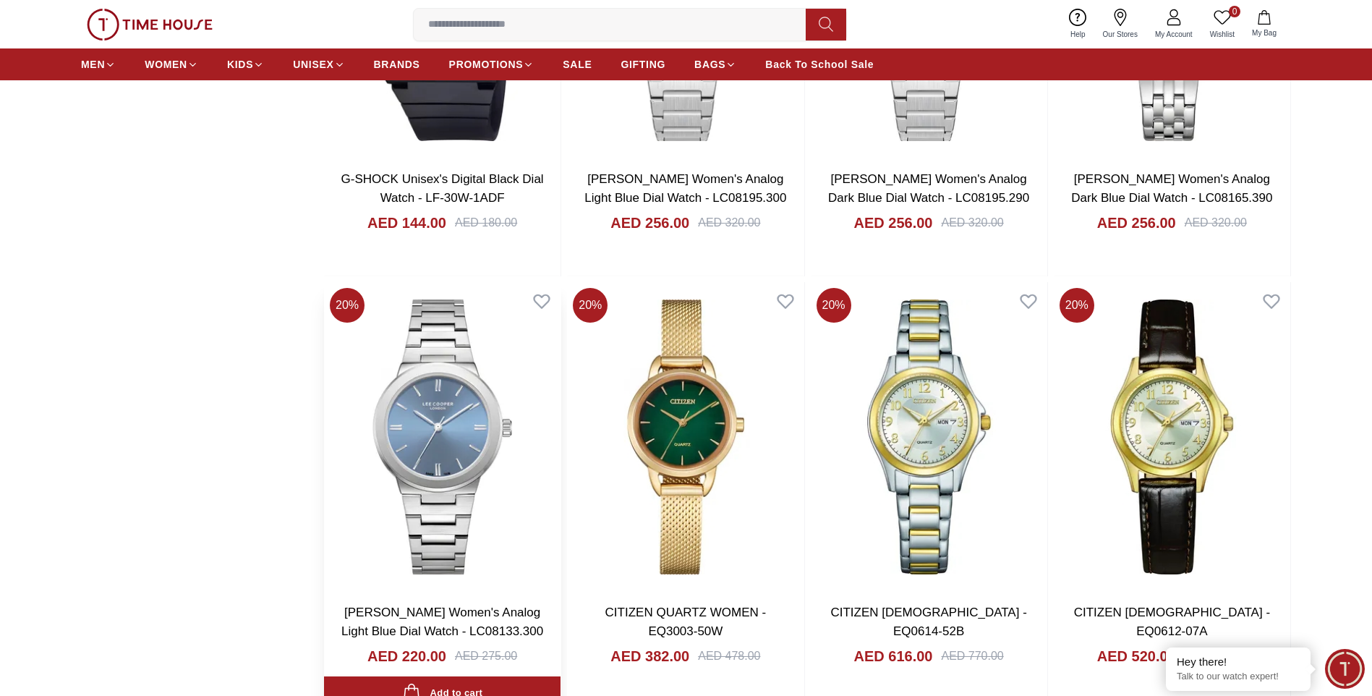 This screenshot has width=1372, height=696. Describe the element at coordinates (318, 64) in the screenshot. I see `a: UNISEX` at that location.